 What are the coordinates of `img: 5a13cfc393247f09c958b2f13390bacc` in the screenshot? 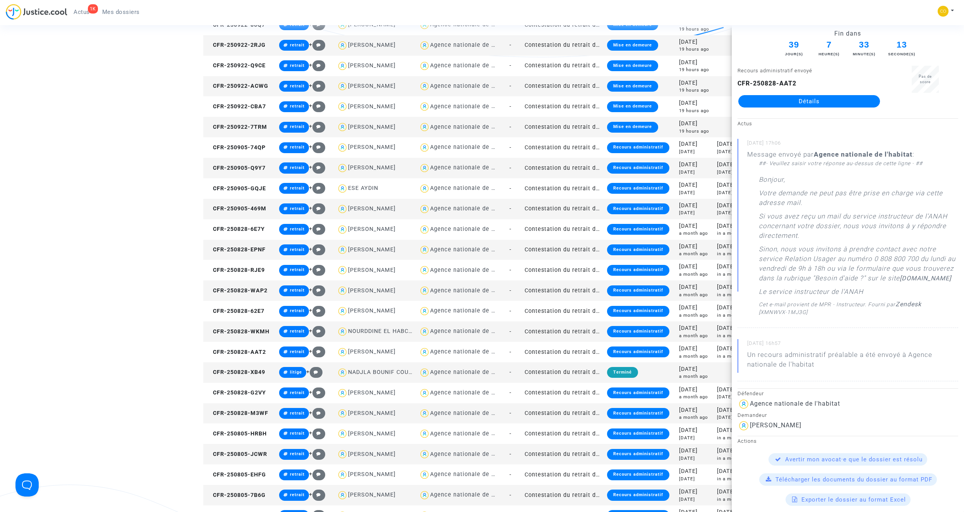 It's located at (943, 11).